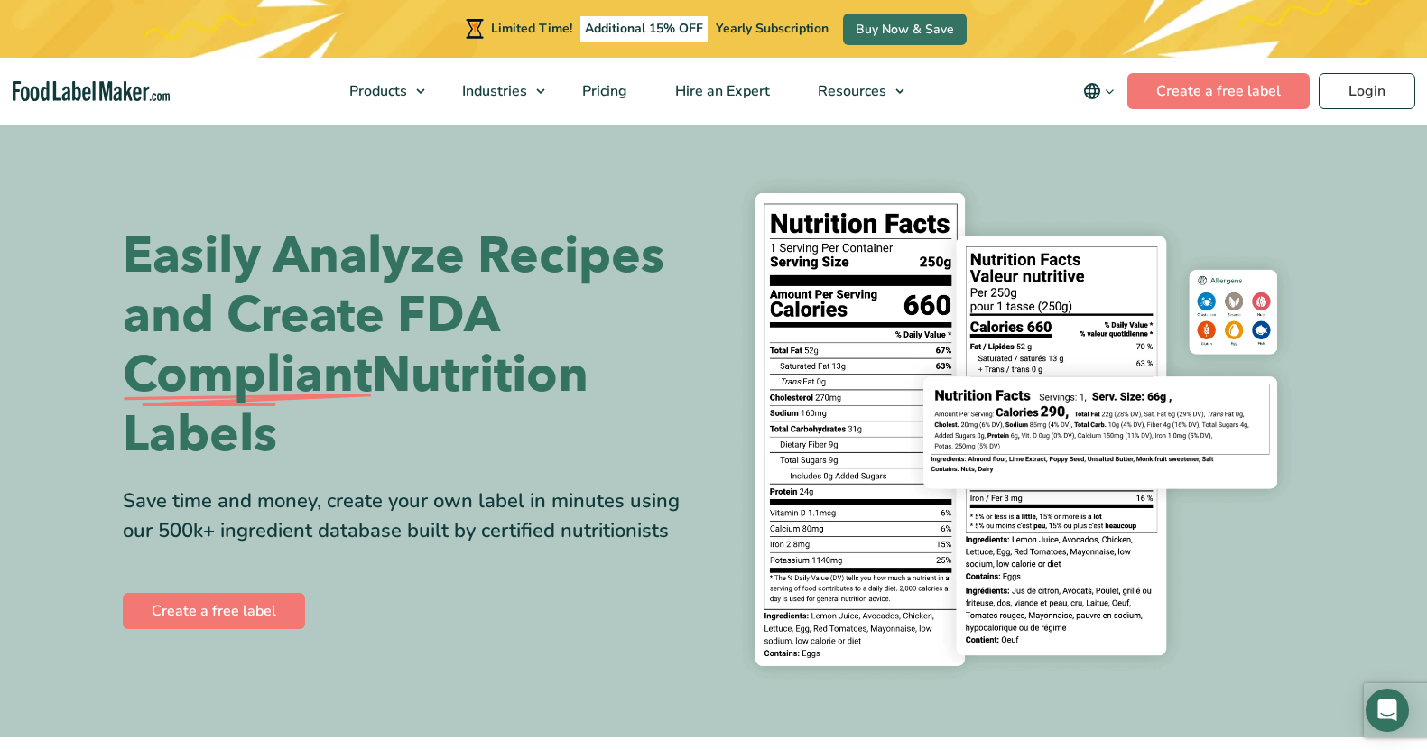 This screenshot has height=750, width=1427. What do you see at coordinates (496, 91) in the screenshot?
I see `a: Industries` at bounding box center [496, 91].